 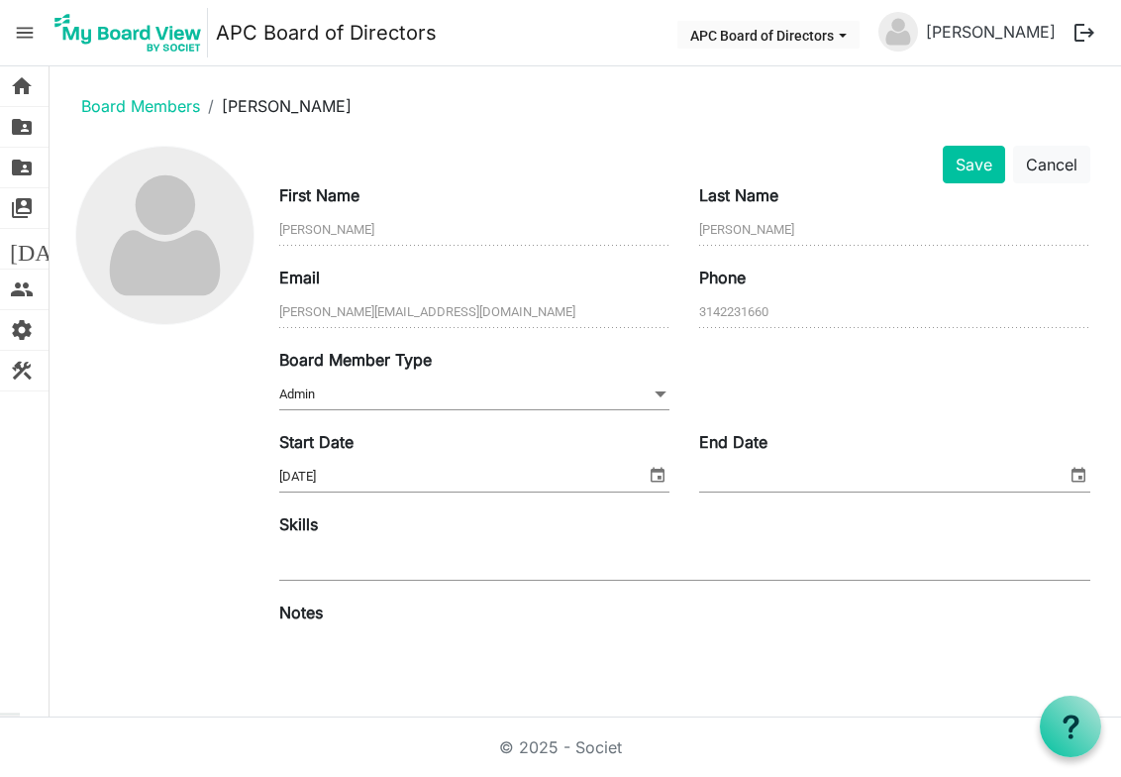 What do you see at coordinates (22, 86) in the screenshot?
I see `span: home` at bounding box center [22, 86].